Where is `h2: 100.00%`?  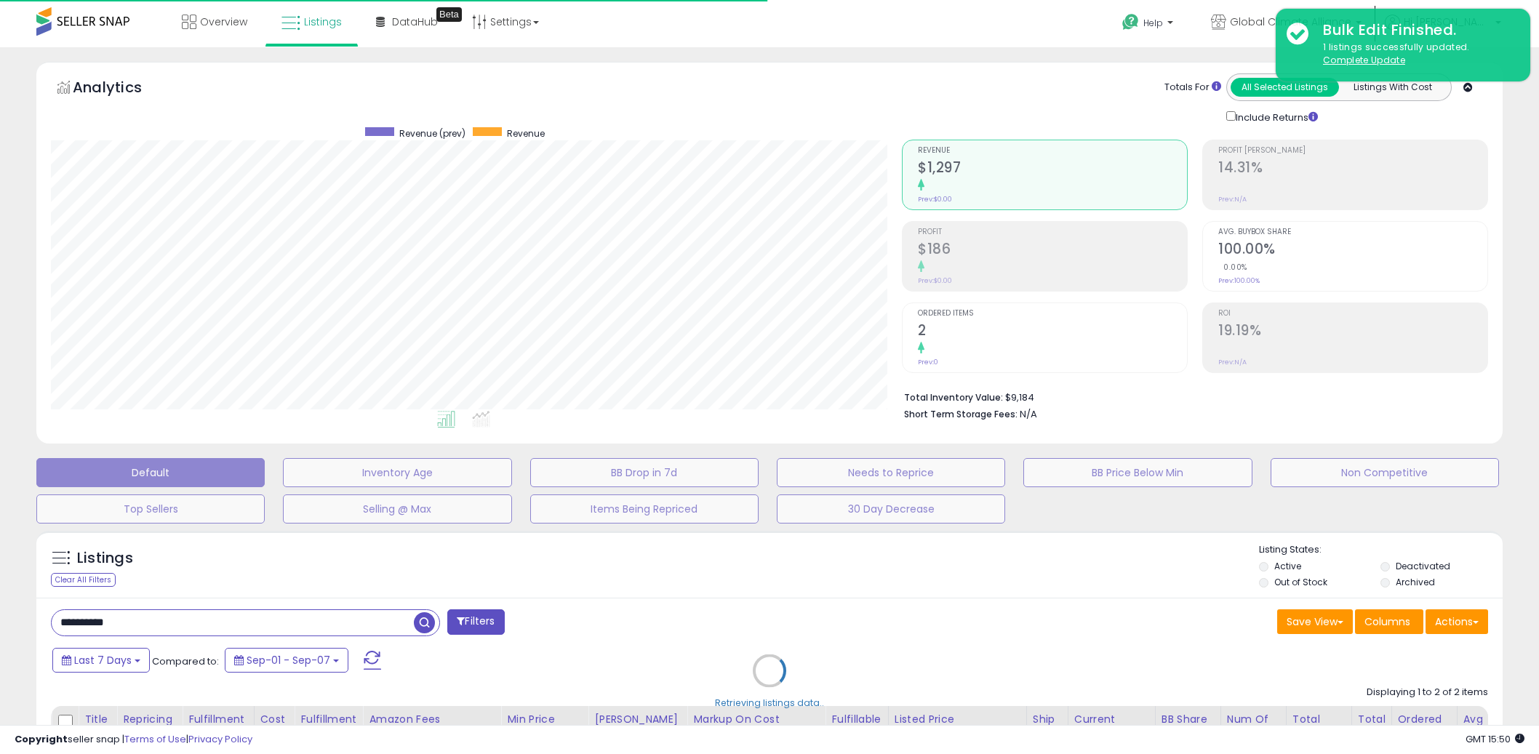
h2: 100.00% is located at coordinates (1353, 250).